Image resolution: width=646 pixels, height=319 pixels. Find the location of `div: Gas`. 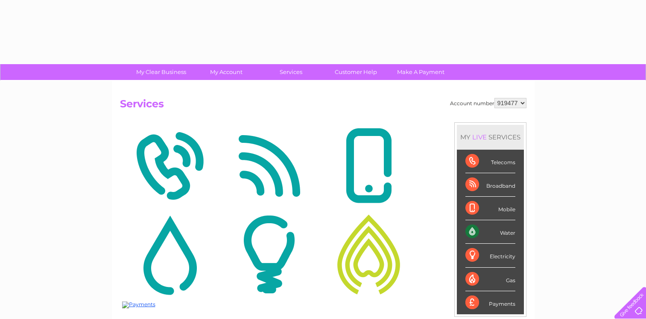

div: Gas is located at coordinates (490, 279).